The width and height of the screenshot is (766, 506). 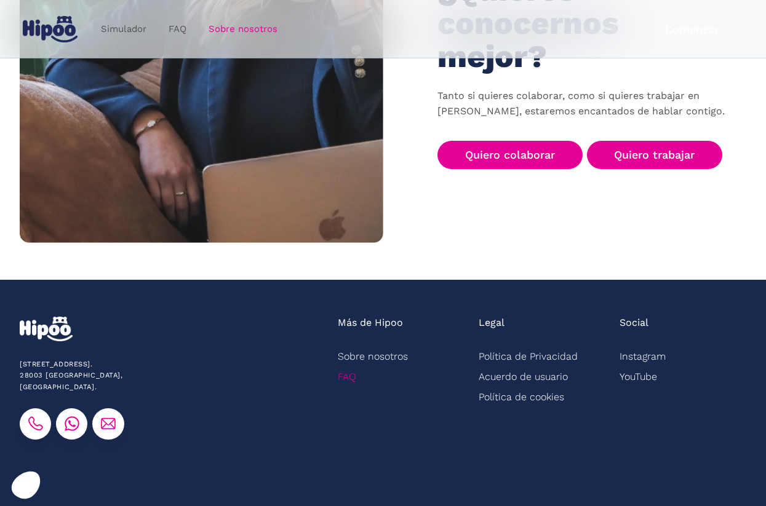 What do you see at coordinates (634, 323) in the screenshot?
I see `div: Social` at bounding box center [634, 323].